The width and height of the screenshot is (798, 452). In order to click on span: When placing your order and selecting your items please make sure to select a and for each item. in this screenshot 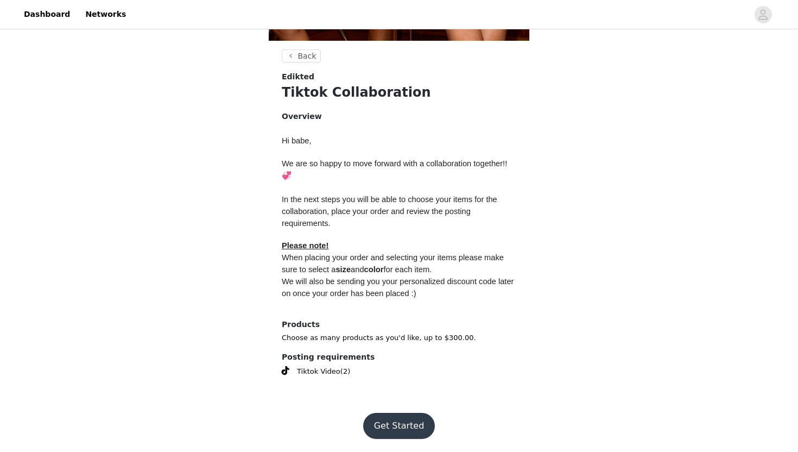, I will do `click(394, 263)`.